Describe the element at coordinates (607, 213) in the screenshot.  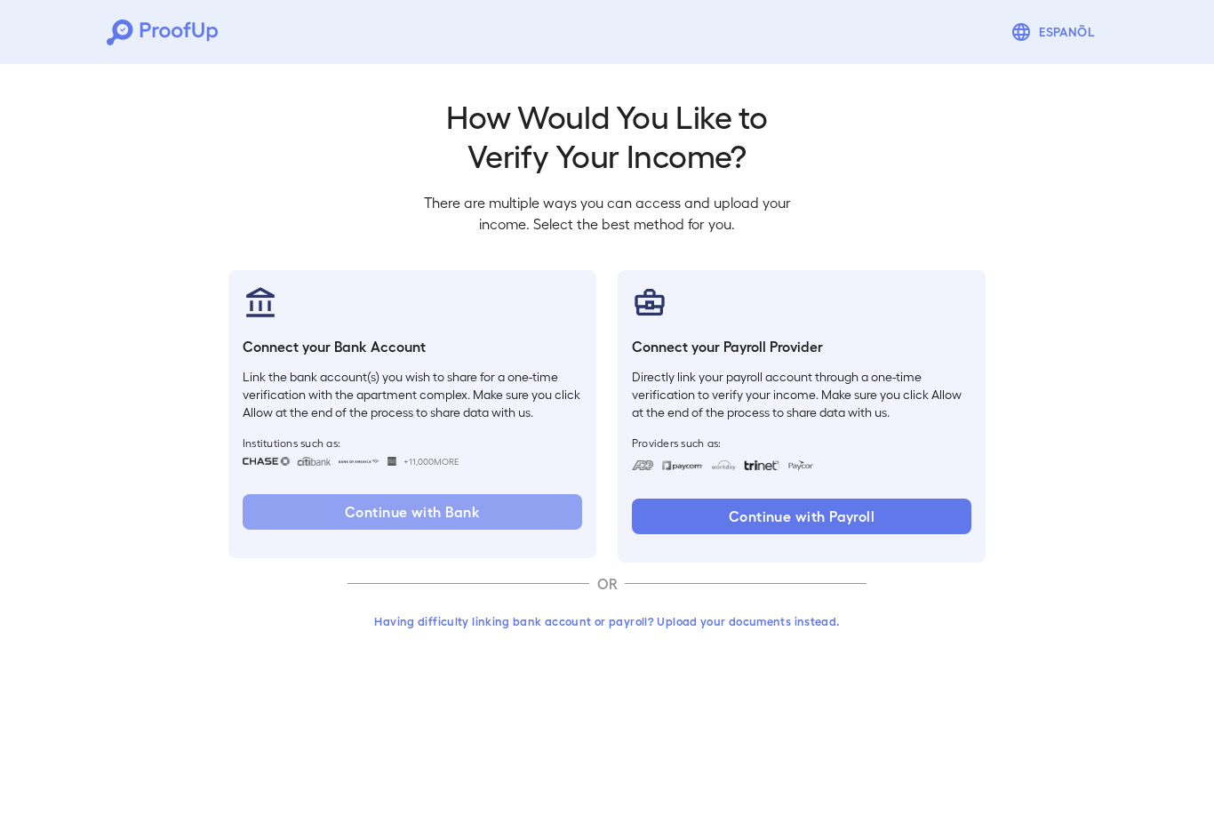
I see `p: There are multiple ways you can access and upload your income. Select the best method for you.` at that location.